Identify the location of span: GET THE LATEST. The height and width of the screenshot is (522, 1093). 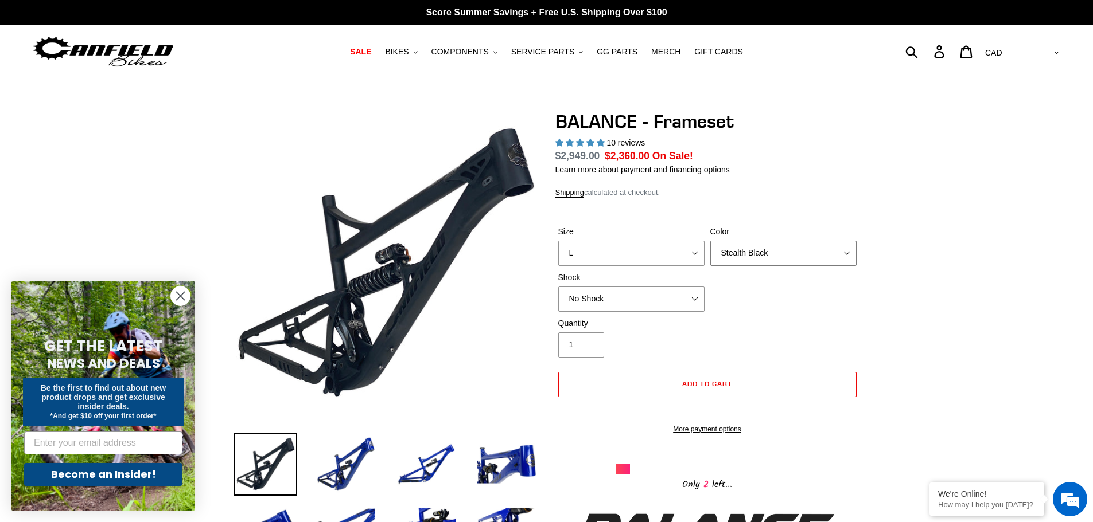
(103, 346).